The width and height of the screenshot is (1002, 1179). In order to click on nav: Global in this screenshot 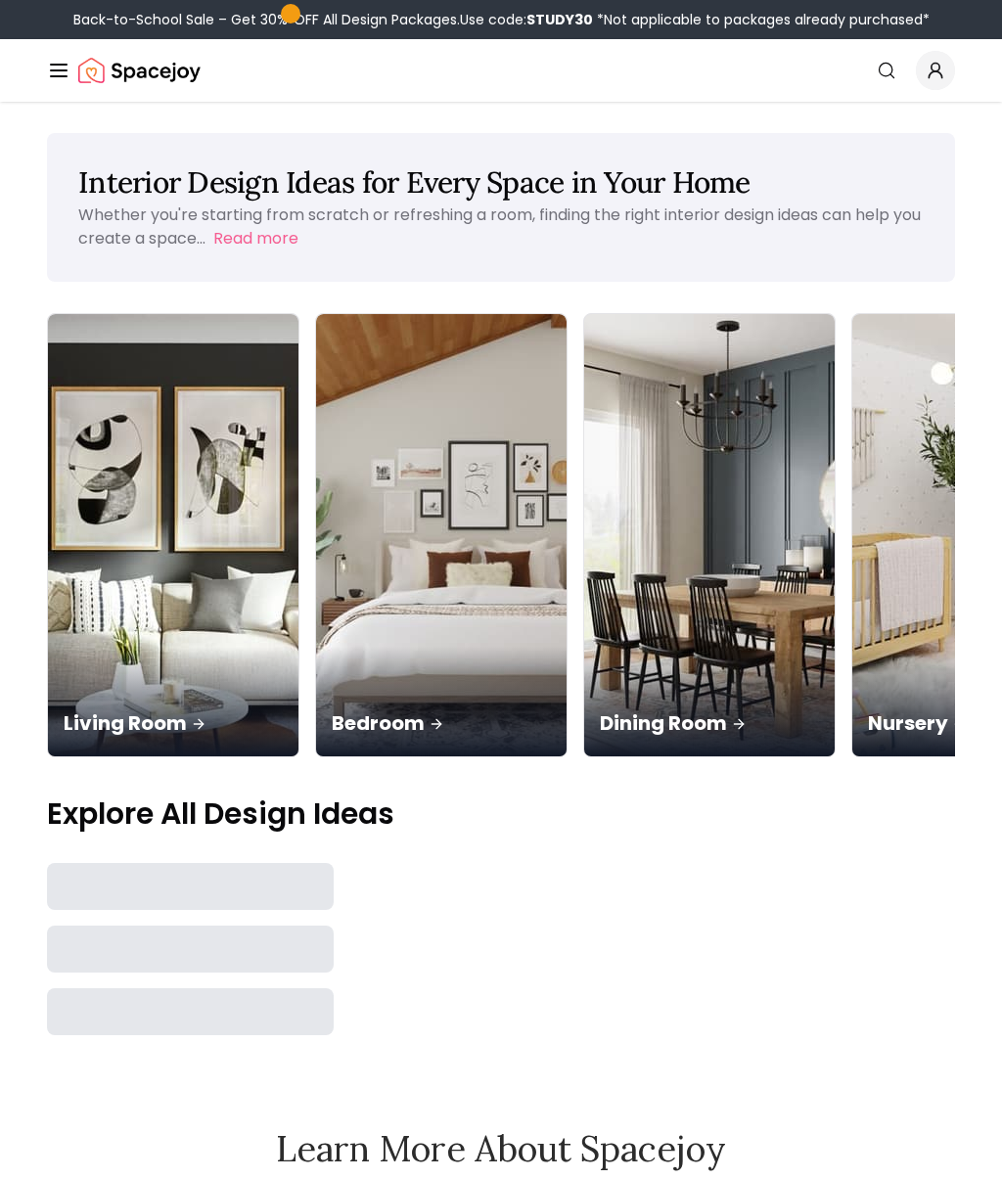, I will do `click(501, 70)`.